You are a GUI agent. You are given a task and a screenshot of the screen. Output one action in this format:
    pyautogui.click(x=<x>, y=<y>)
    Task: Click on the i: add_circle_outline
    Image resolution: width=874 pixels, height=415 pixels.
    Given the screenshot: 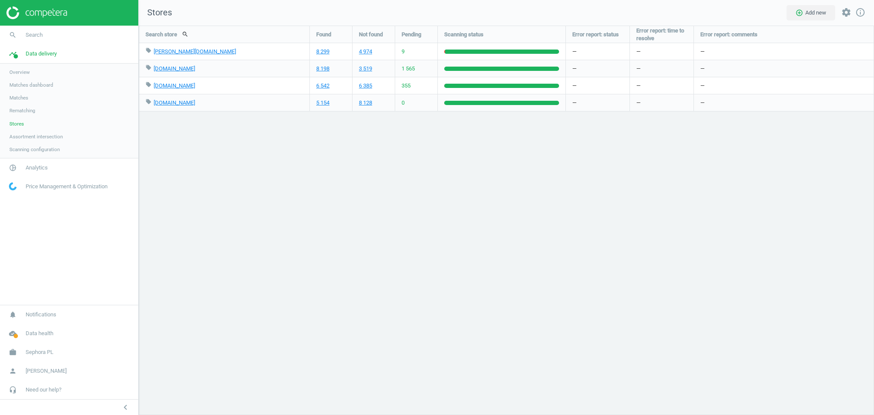 What is the action you would take?
    pyautogui.click(x=799, y=13)
    